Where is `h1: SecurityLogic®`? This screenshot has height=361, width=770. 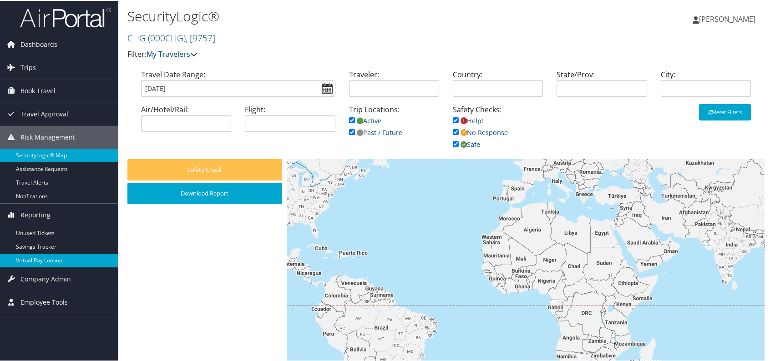 h1: SecurityLogic® is located at coordinates (339, 15).